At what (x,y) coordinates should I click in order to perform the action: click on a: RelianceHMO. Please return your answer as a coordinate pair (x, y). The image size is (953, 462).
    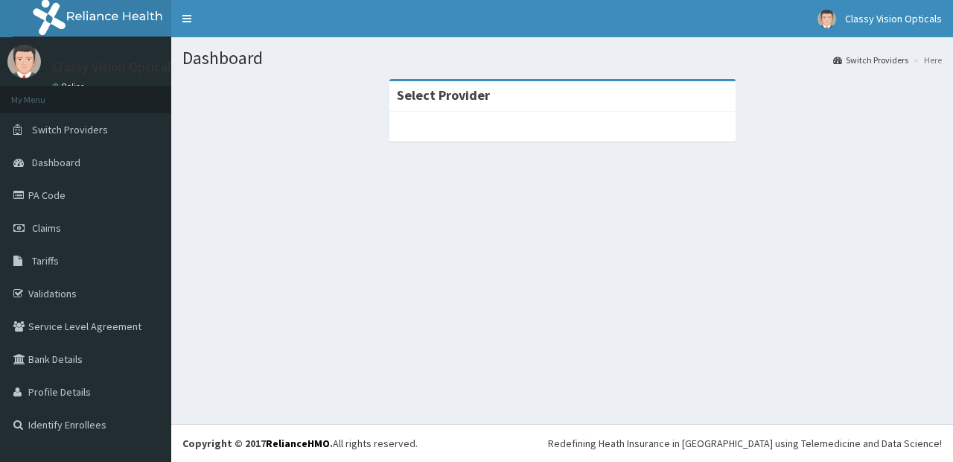
    Looking at the image, I should click on (298, 443).